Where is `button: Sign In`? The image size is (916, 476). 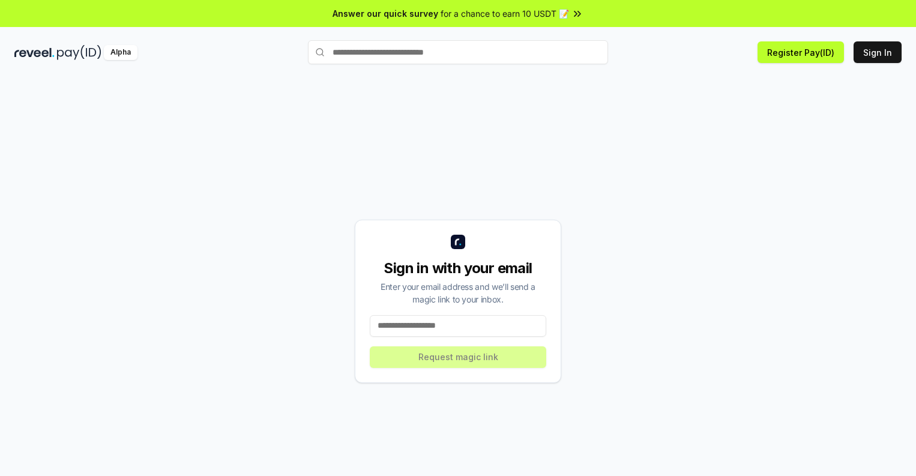
button: Sign In is located at coordinates (877, 52).